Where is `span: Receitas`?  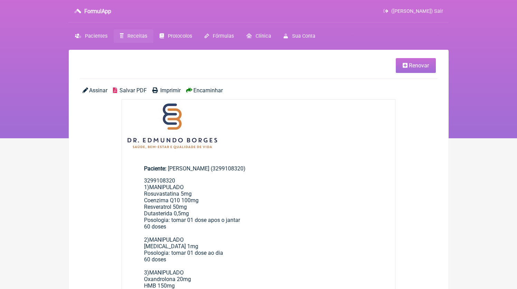 span: Receitas is located at coordinates (137, 36).